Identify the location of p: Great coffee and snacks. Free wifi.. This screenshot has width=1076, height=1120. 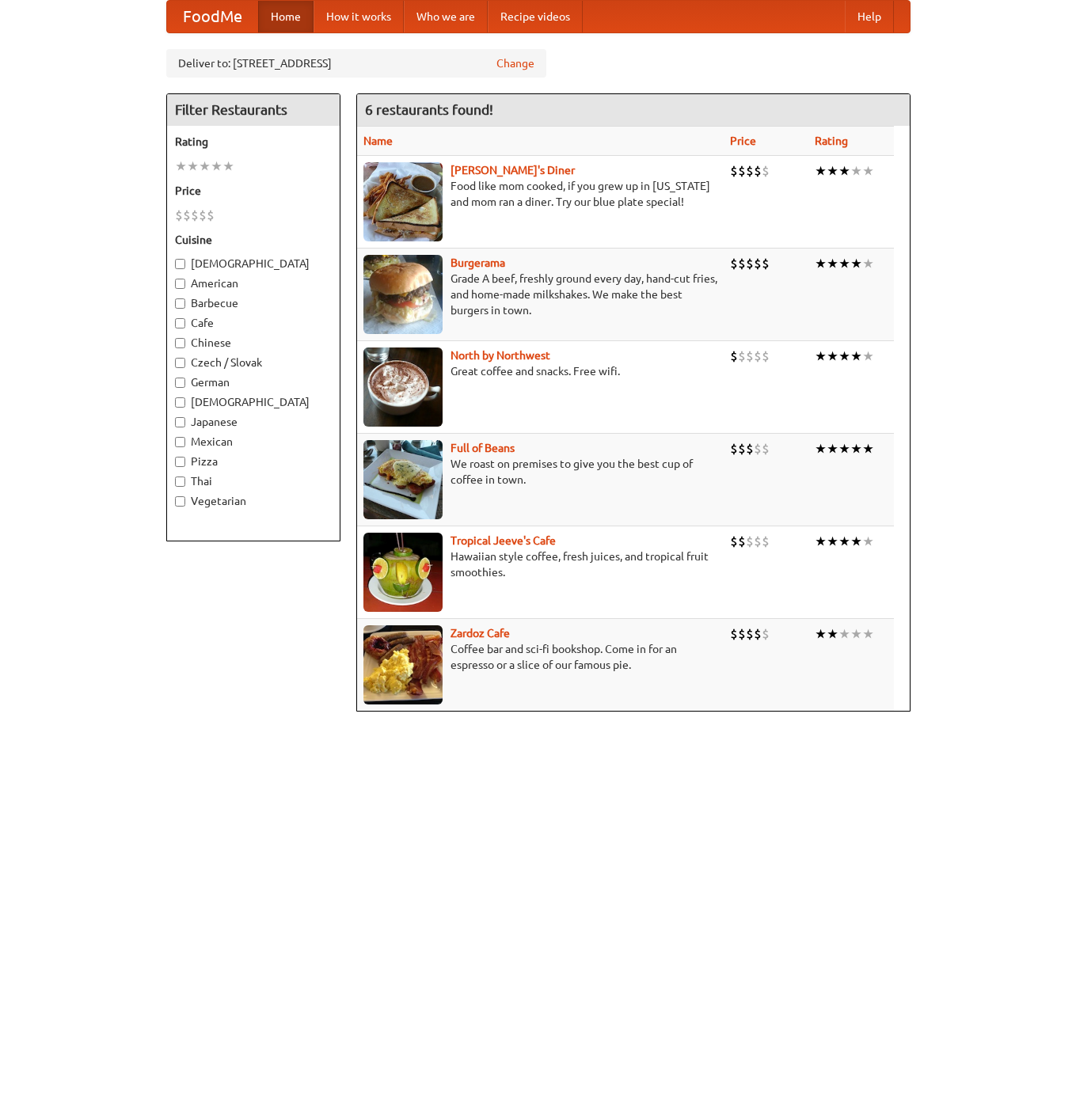
(540, 371).